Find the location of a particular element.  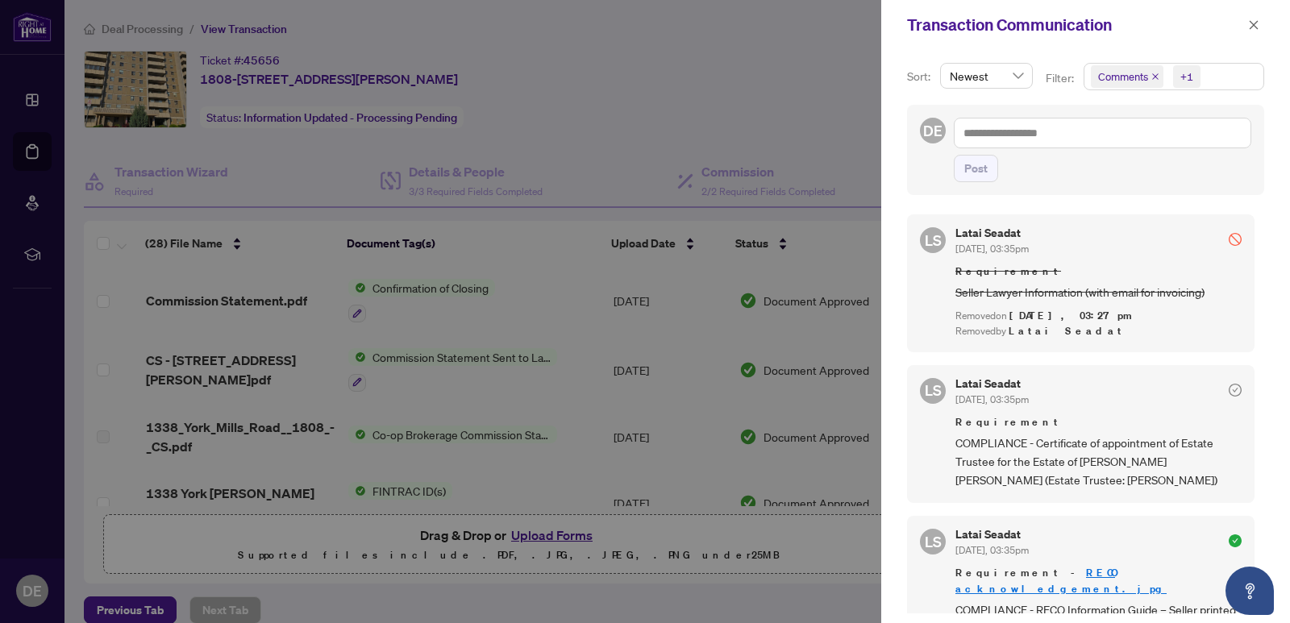

button: Open asap is located at coordinates (1250, 591).